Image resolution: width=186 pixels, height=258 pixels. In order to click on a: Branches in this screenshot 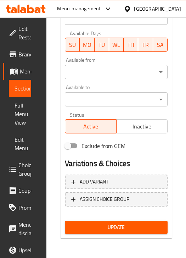, I will do `click(20, 54)`.